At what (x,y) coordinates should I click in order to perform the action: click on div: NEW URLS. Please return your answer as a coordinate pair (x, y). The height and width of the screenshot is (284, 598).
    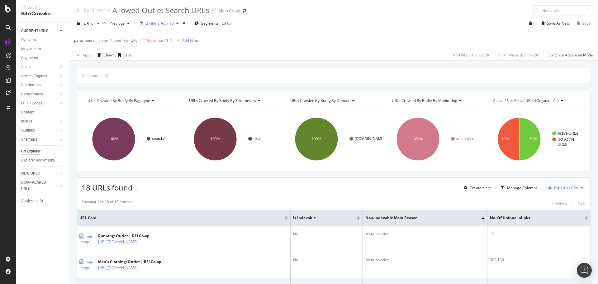
    Looking at the image, I should click on (30, 173).